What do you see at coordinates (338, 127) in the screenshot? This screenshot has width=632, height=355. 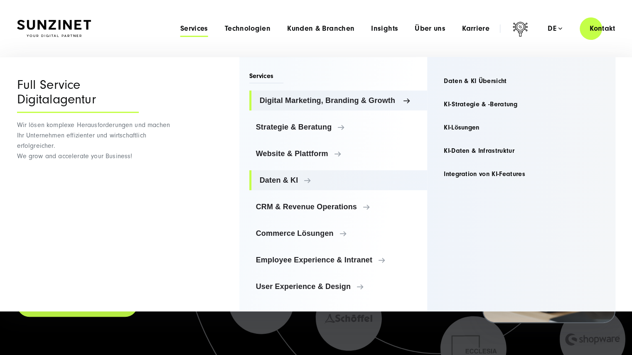 I see `span: Strategie & Beratung` at bounding box center [338, 127].